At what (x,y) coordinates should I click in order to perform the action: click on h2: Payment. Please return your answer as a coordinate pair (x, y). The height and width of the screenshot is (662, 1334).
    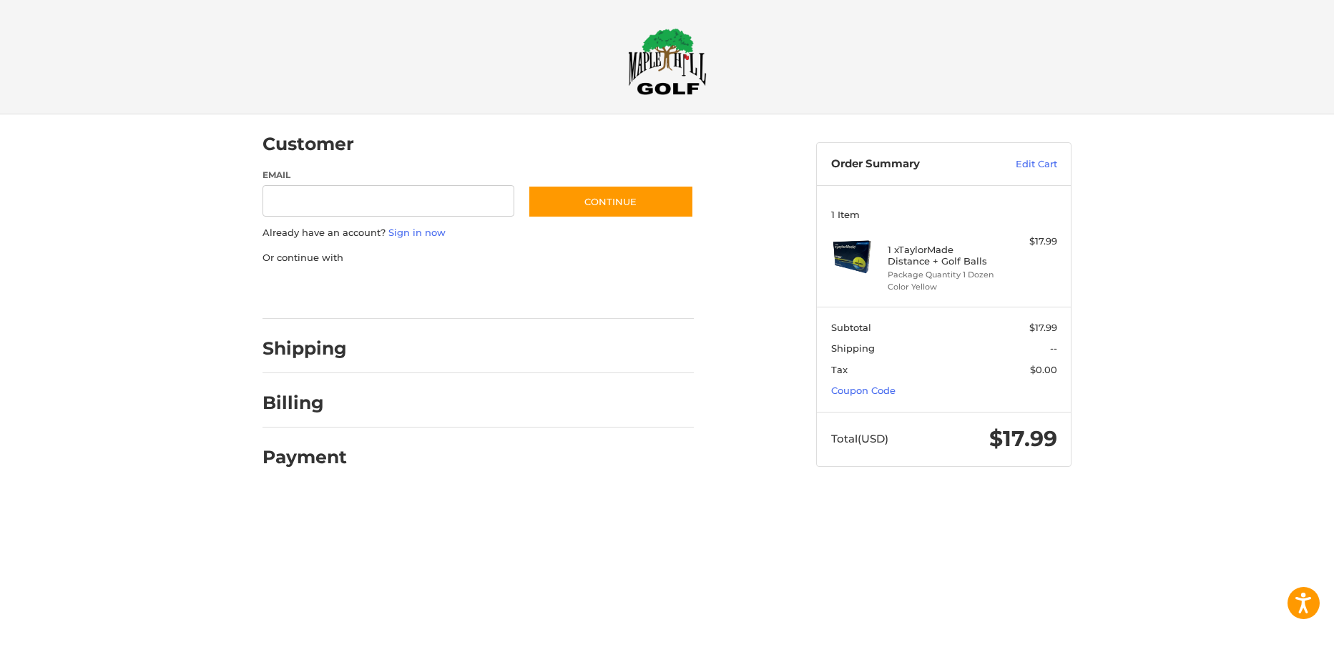
    Looking at the image, I should click on (305, 457).